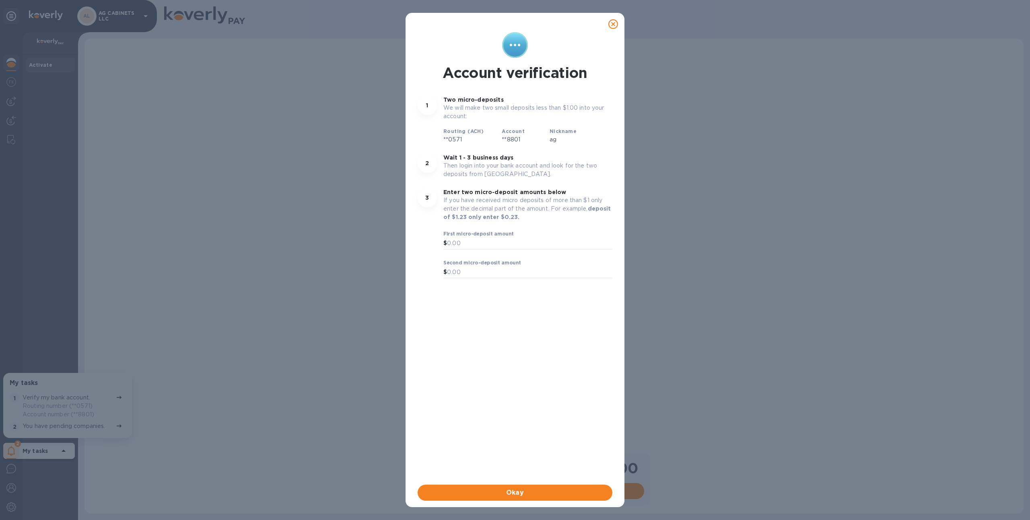 This screenshot has width=1030, height=520. I want to click on p: Enter two micro-deposit amounts below, so click(528, 192).